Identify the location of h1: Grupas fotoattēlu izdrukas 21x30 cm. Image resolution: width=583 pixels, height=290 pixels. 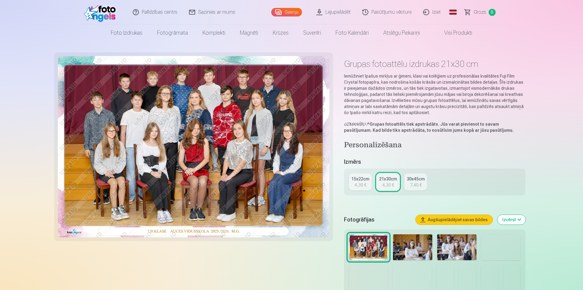
(435, 64).